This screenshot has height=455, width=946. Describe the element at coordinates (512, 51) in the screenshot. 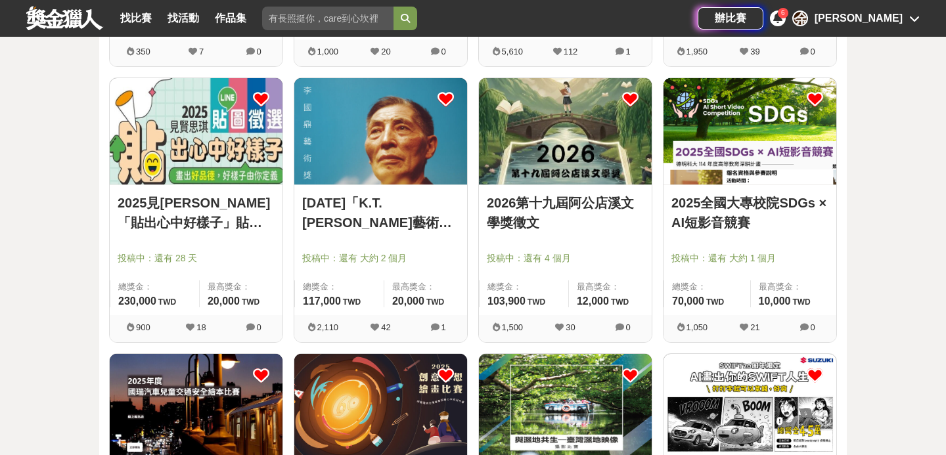

I see `span: 5,610` at that location.